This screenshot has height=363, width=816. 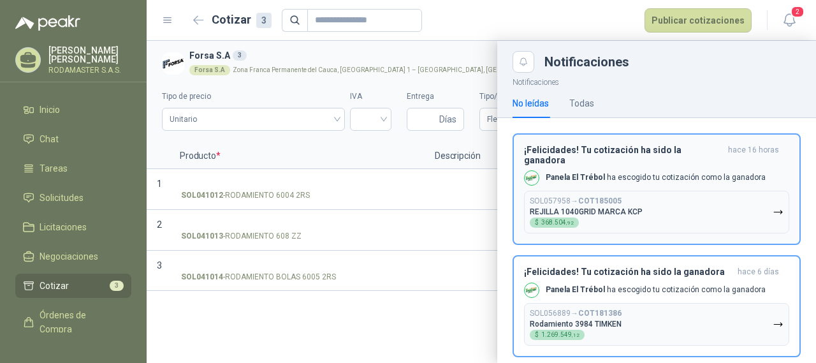 What do you see at coordinates (69, 256) in the screenshot?
I see `span: Negociaciones` at bounding box center [69, 256].